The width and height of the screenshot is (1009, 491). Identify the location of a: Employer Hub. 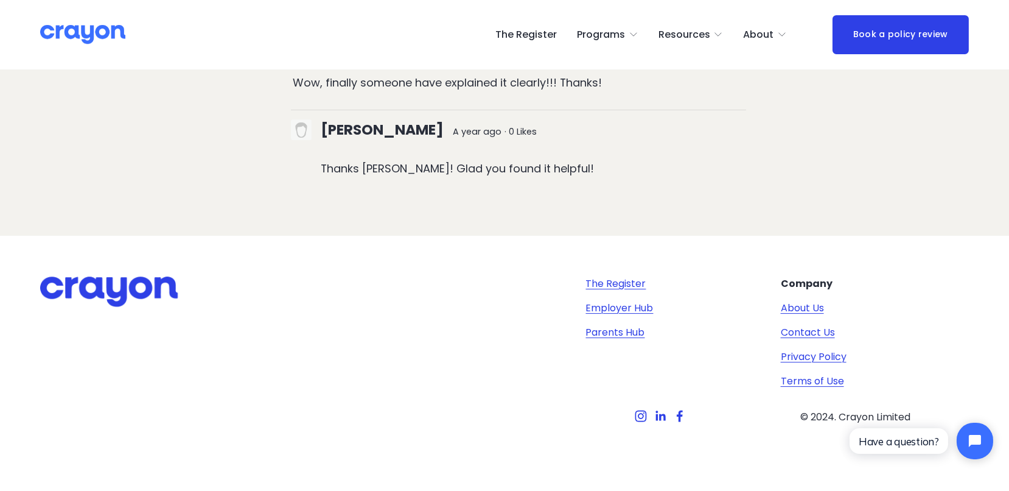
(620, 308).